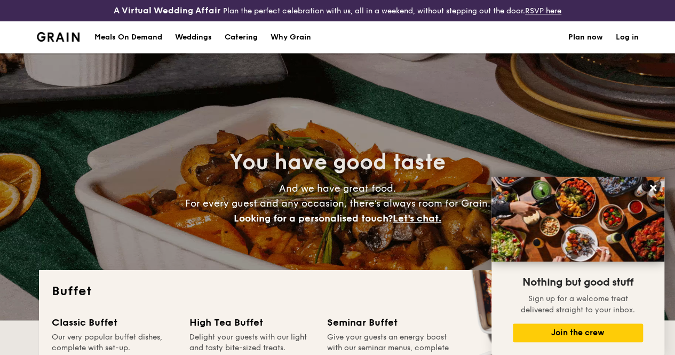 This screenshot has height=355, width=675. I want to click on a: Log in, so click(627, 37).